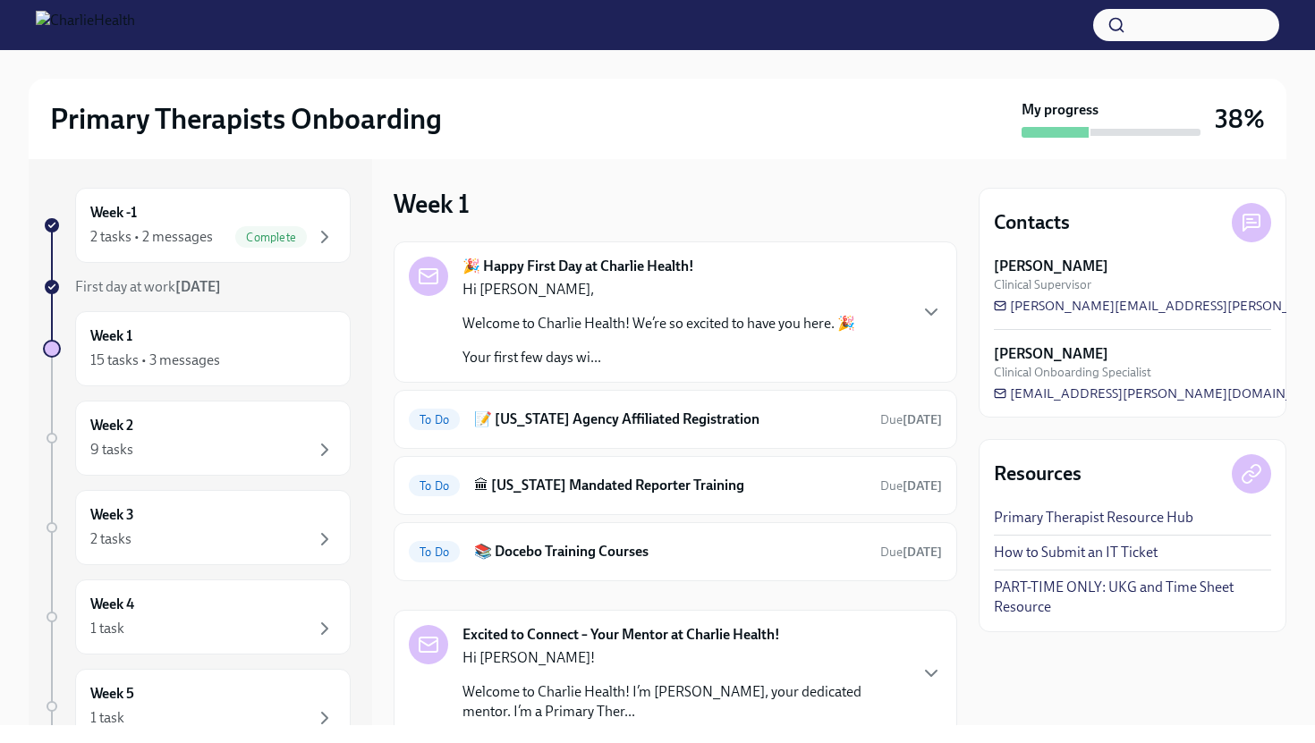 The image size is (1315, 743). Describe the element at coordinates (578, 267) in the screenshot. I see `strong: 🎉 Happy First Day at Charlie Health!` at that location.